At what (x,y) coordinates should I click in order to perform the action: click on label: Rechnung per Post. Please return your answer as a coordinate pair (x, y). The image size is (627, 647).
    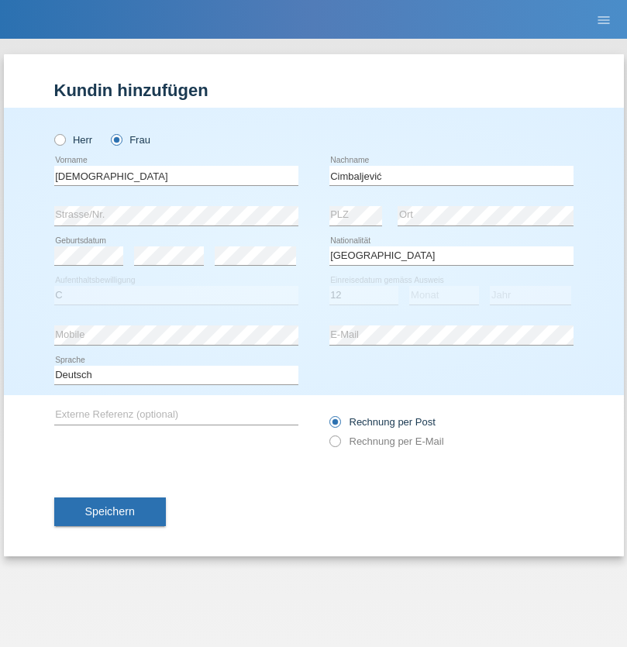
    Looking at the image, I should click on (382, 421).